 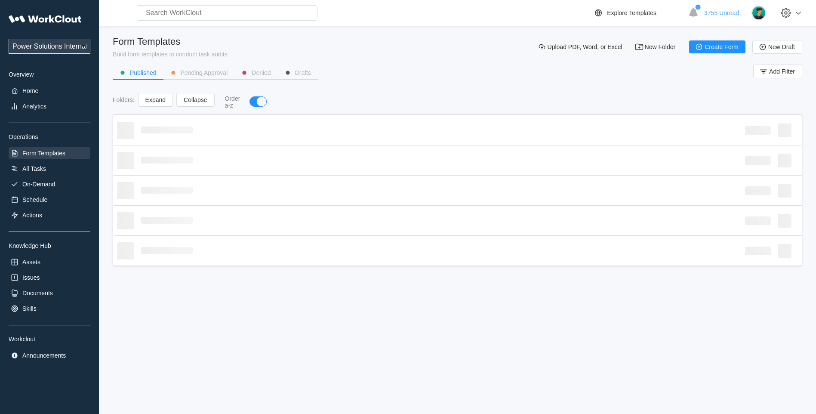 I want to click on div: Denied, so click(x=261, y=73).